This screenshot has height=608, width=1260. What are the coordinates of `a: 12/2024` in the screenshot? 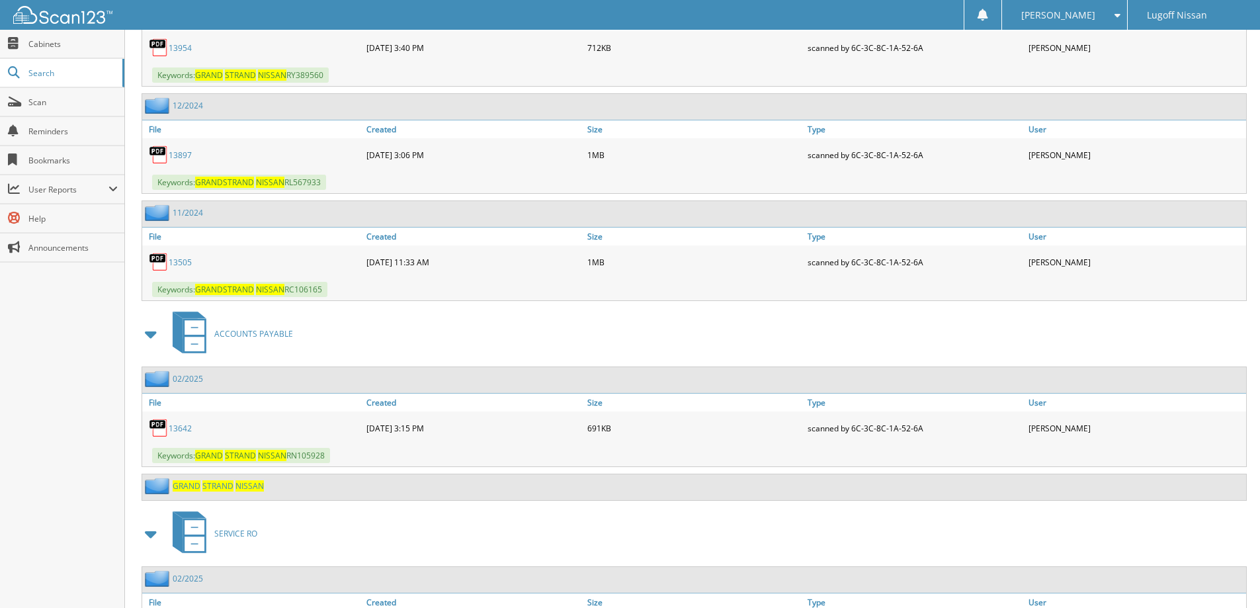 It's located at (188, 105).